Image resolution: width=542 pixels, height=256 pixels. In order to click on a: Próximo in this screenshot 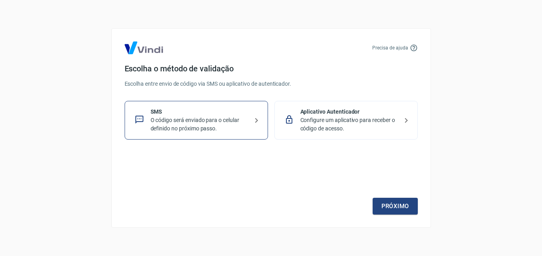, I will do `click(395, 206)`.